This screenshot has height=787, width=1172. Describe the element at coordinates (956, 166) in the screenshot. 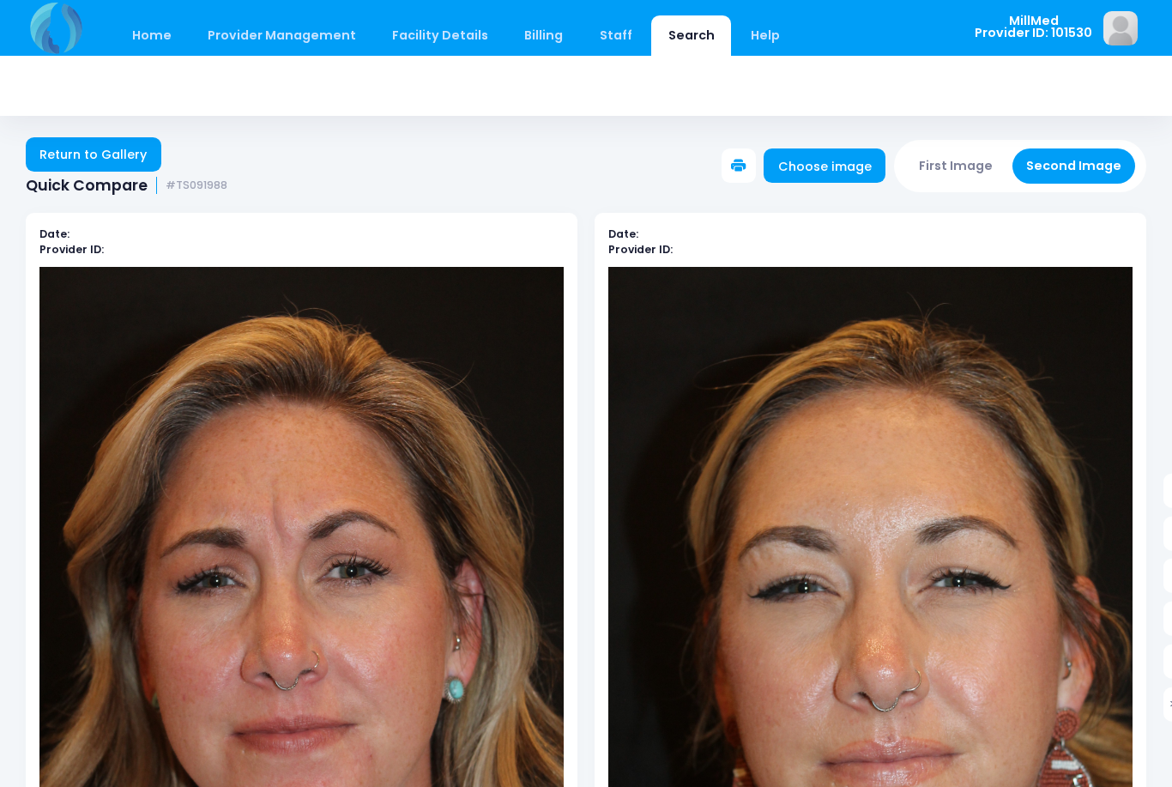

I see `button: First Image` at that location.